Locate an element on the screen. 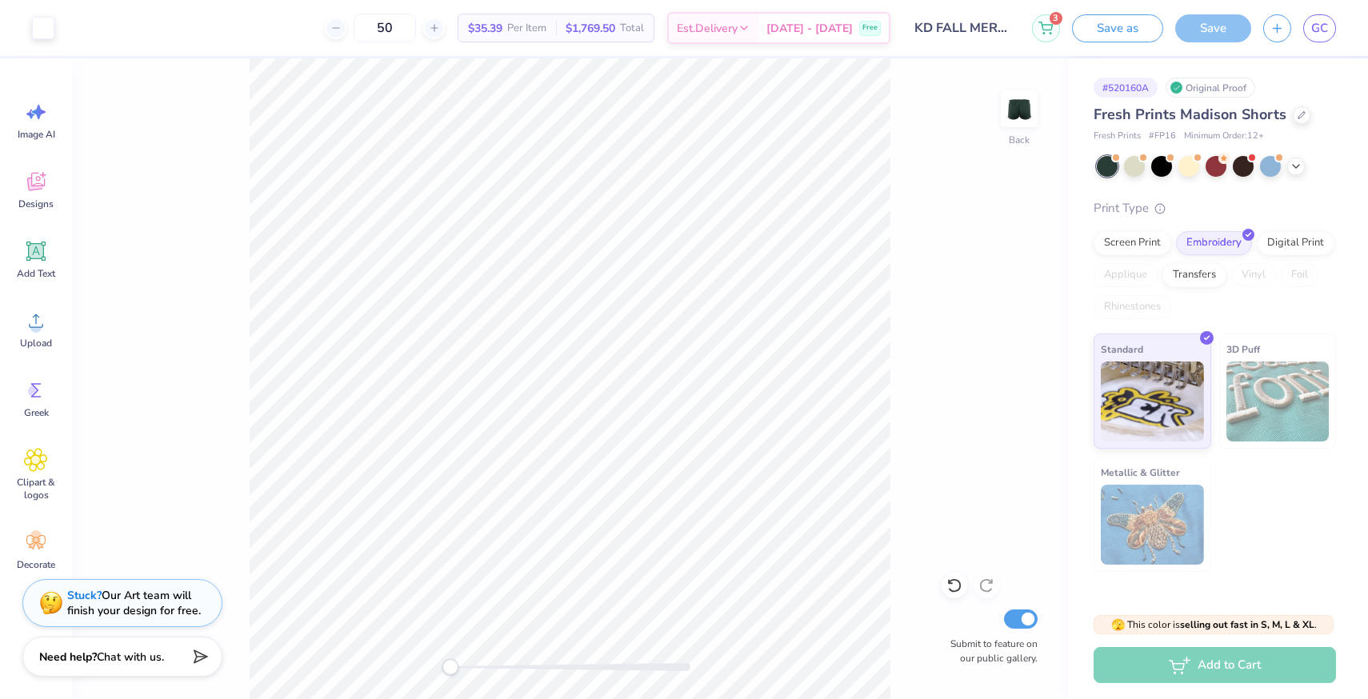 This screenshot has width=1368, height=699. span: This color is . is located at coordinates (1213, 625).